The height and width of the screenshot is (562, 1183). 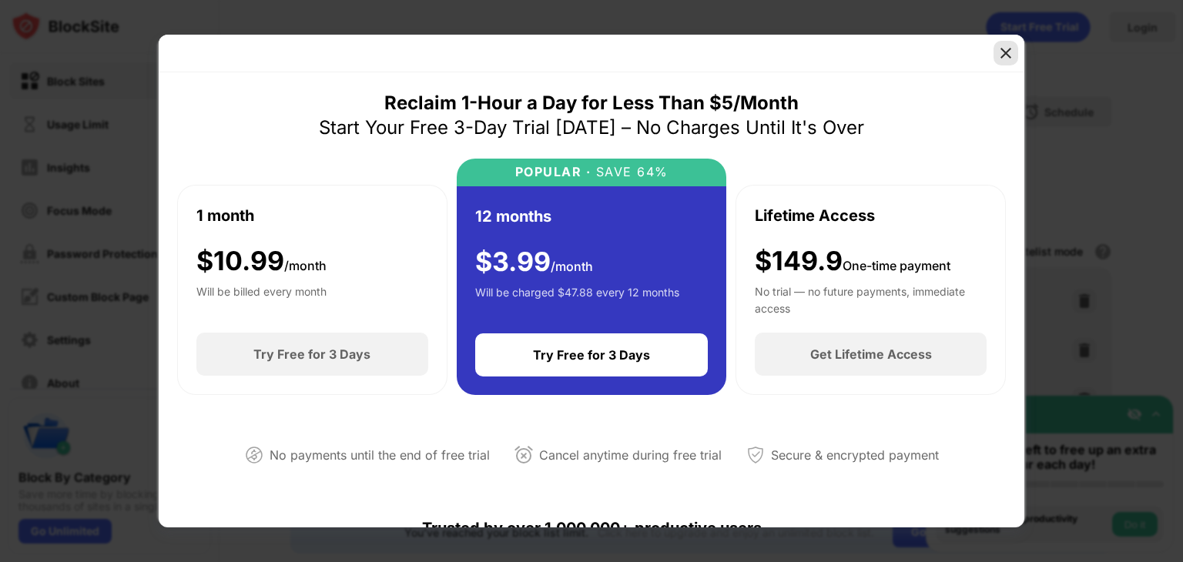 What do you see at coordinates (261, 261) in the screenshot?
I see `div: $ 10.99` at bounding box center [261, 261].